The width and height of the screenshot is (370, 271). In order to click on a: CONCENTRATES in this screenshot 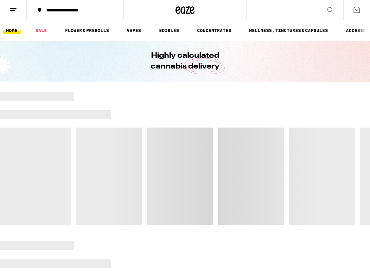, I will do `click(214, 30)`.